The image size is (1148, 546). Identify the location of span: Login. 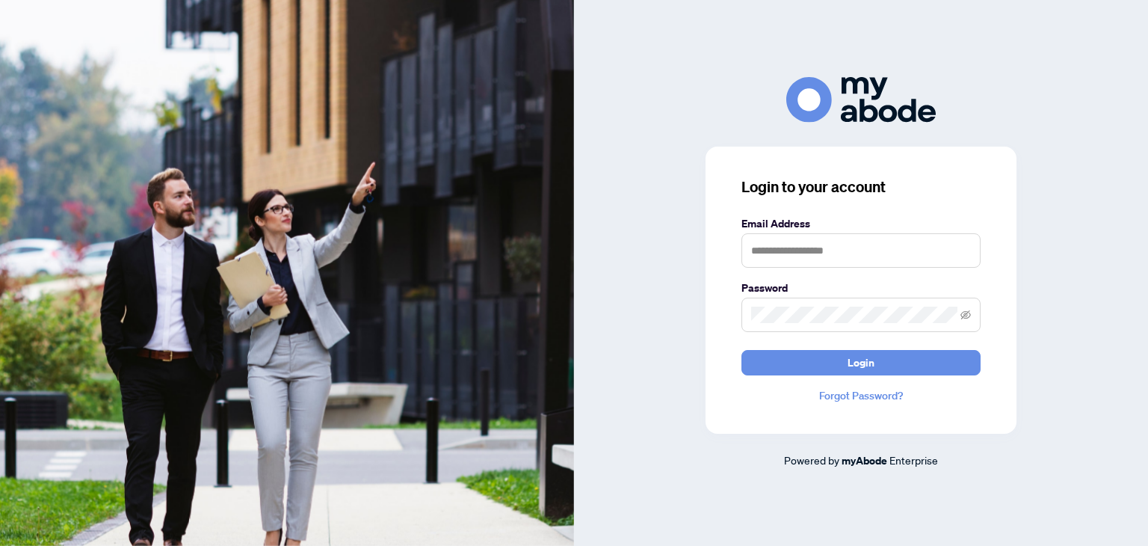
(861, 363).